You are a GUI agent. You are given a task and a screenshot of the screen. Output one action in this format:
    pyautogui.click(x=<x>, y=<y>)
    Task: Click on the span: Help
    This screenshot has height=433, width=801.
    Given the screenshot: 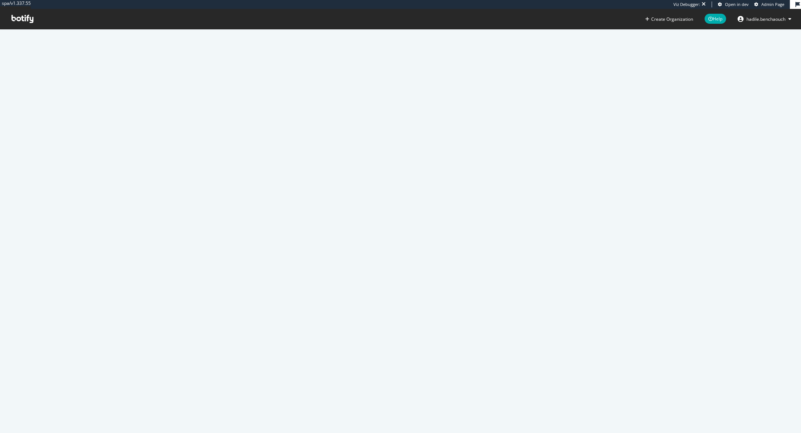 What is the action you would take?
    pyautogui.click(x=716, y=19)
    